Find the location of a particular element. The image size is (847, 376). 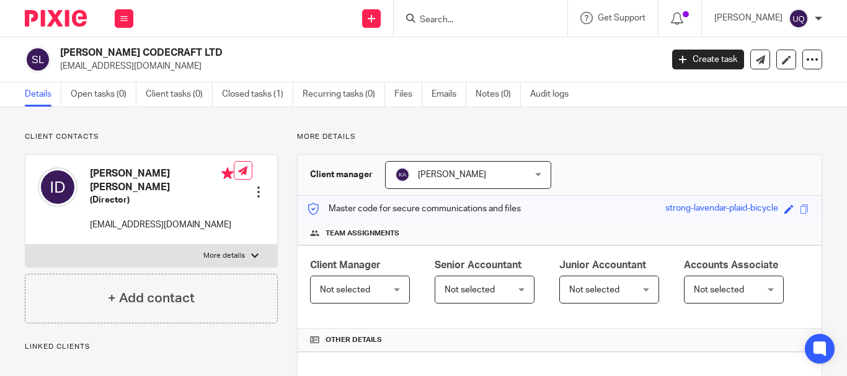

span: Get Support is located at coordinates (621, 18).